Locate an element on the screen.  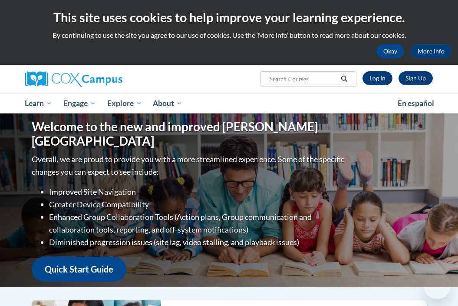
a: Explore is located at coordinates (125, 103).